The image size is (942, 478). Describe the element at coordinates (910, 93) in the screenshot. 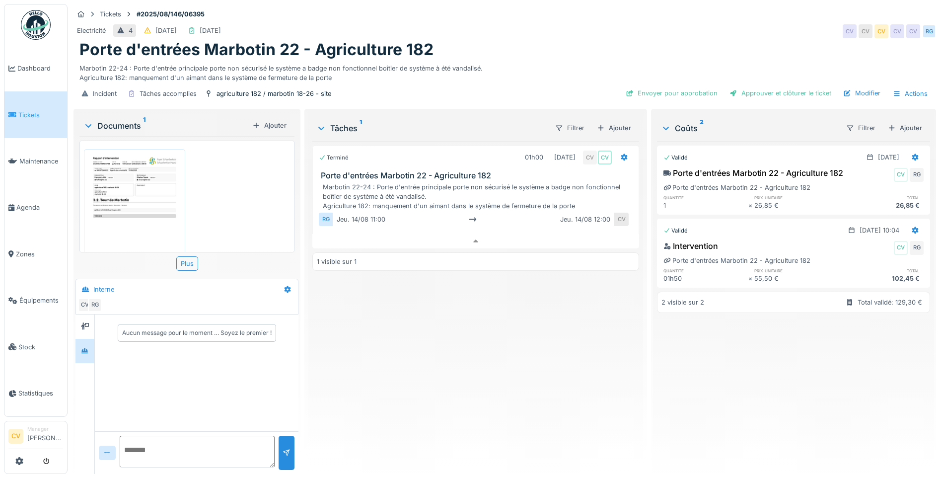

I see `div: Actions` at that location.